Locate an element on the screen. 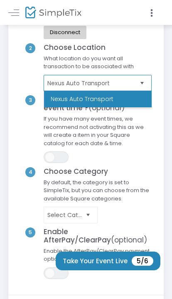 The height and width of the screenshot is (299, 172). h4: Enable AfterPay/ClearPay is located at coordinates (98, 236).